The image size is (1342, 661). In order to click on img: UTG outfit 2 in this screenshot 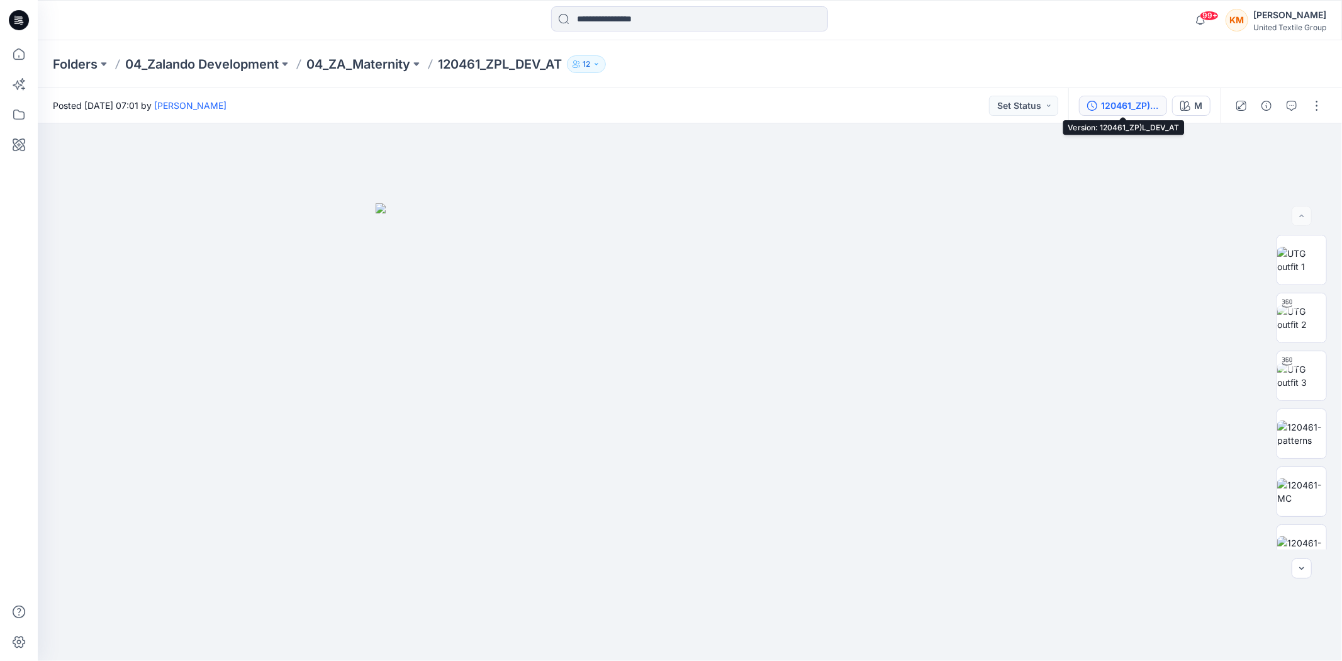, I will do `click(1302, 318)`.